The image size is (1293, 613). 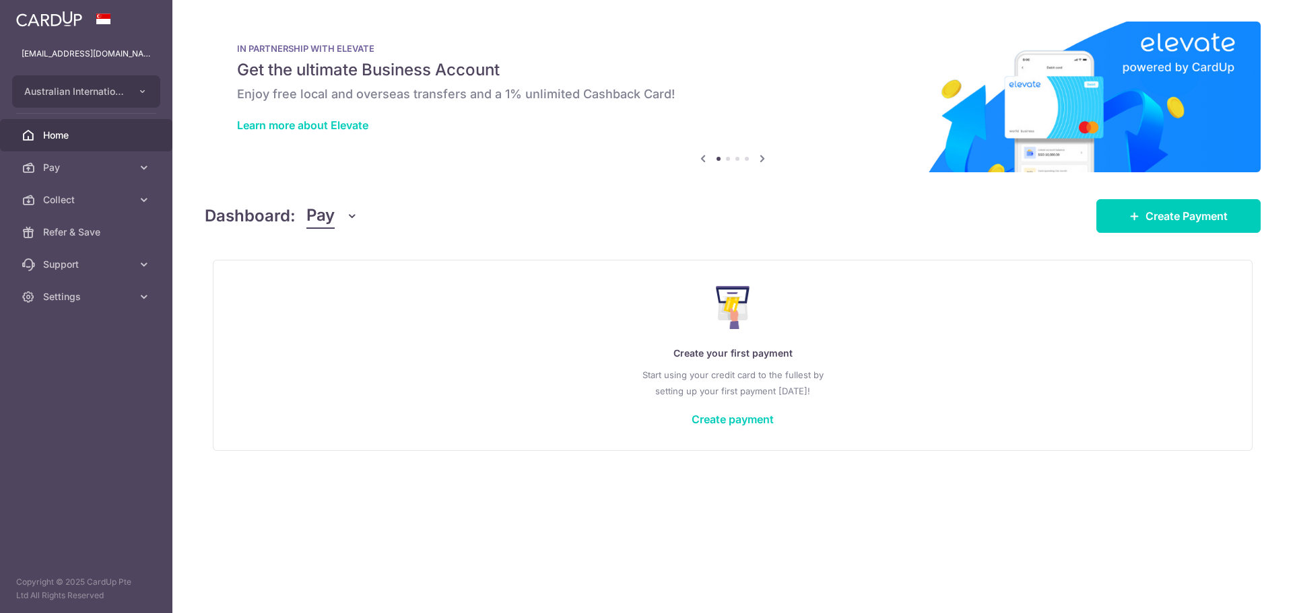 I want to click on span: Home, so click(x=88, y=135).